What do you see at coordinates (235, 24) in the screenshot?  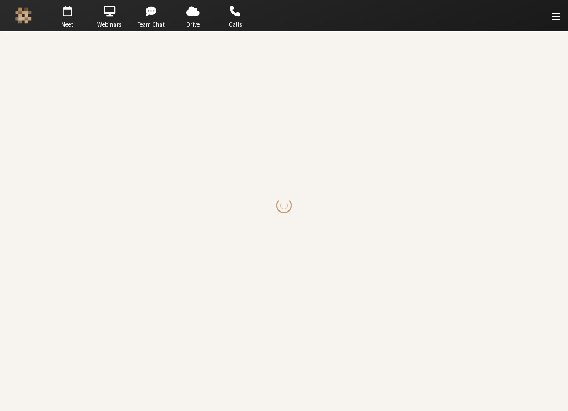 I see `span: Calls` at bounding box center [235, 24].